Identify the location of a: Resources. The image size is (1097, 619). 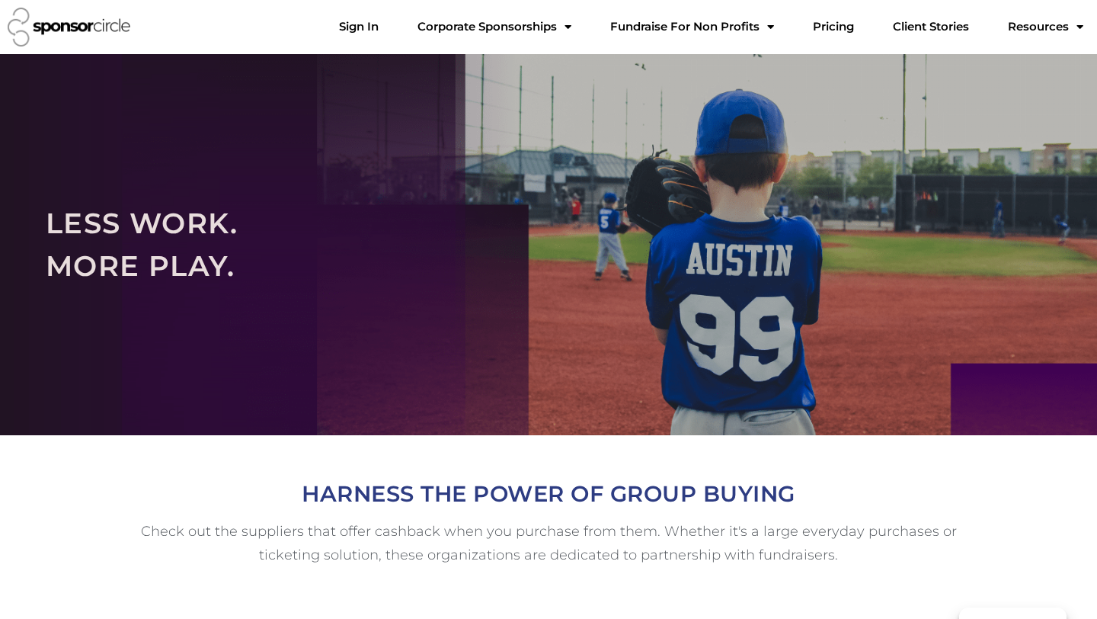
(1045, 27).